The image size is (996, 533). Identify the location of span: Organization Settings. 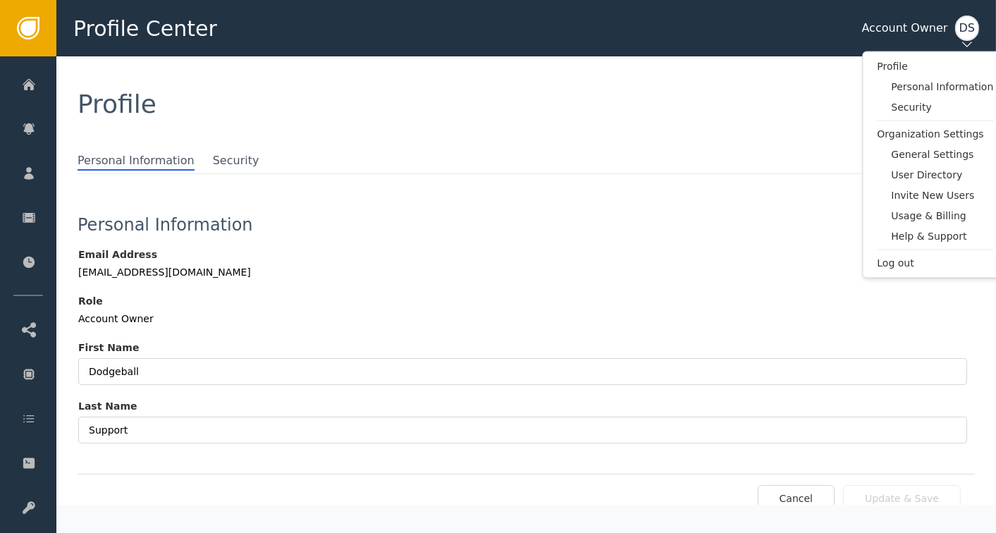
(935, 134).